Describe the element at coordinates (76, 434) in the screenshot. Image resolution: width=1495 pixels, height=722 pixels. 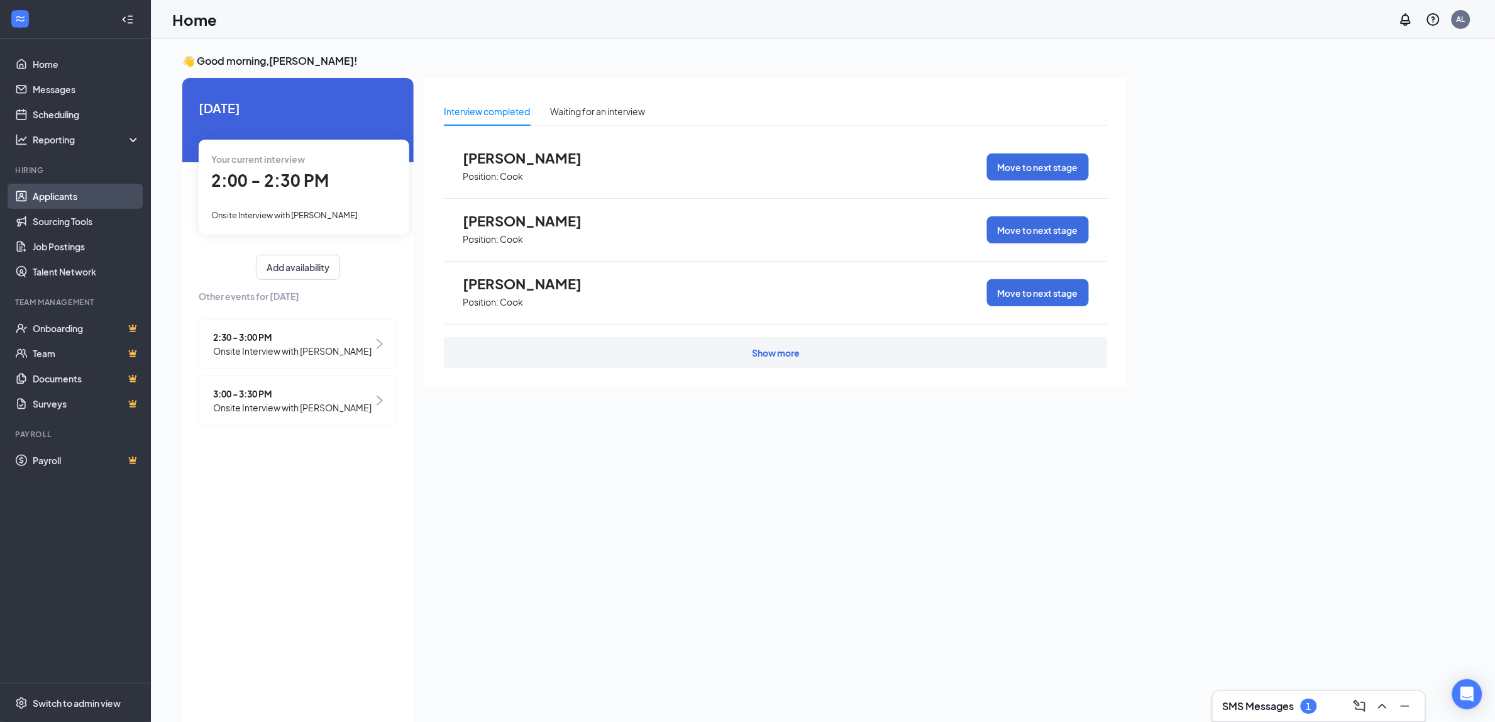
I see `div: Payroll` at that location.